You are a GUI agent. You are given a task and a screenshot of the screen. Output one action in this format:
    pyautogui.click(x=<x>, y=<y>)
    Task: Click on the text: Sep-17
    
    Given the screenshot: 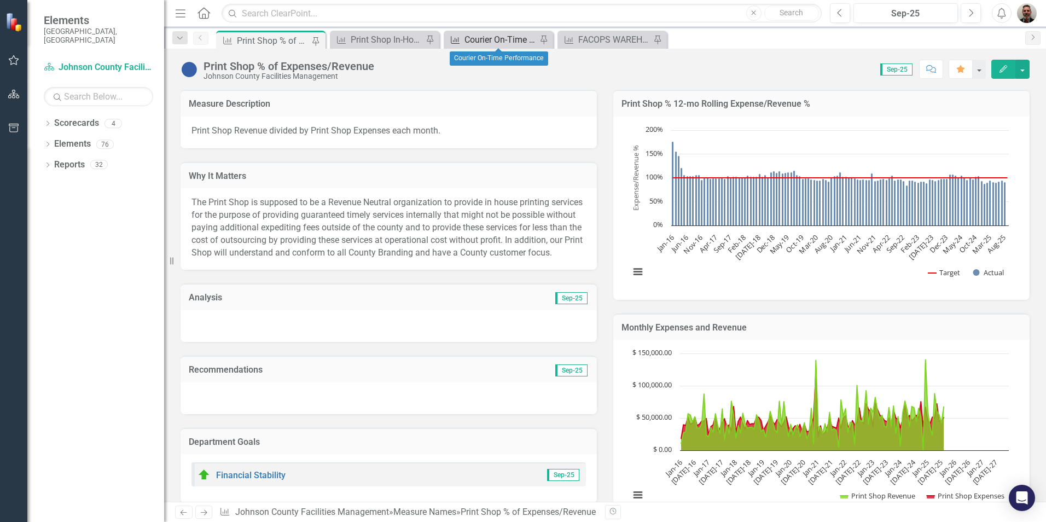 What is the action you would take?
    pyautogui.click(x=722, y=244)
    